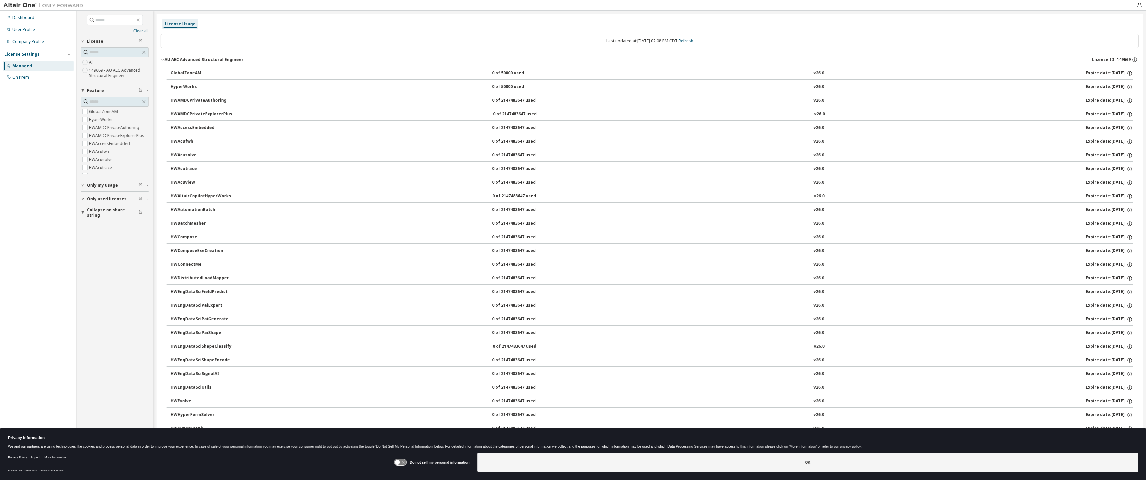 The width and height of the screenshot is (1146, 480). Describe the element at coordinates (117, 136) in the screenshot. I see `label: HWAMDCPrivateExplorerPlus` at that location.